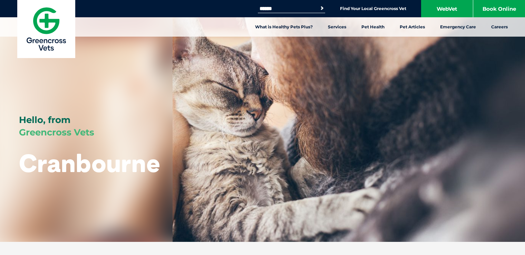 This screenshot has width=525, height=255. I want to click on a: Careers, so click(499, 27).